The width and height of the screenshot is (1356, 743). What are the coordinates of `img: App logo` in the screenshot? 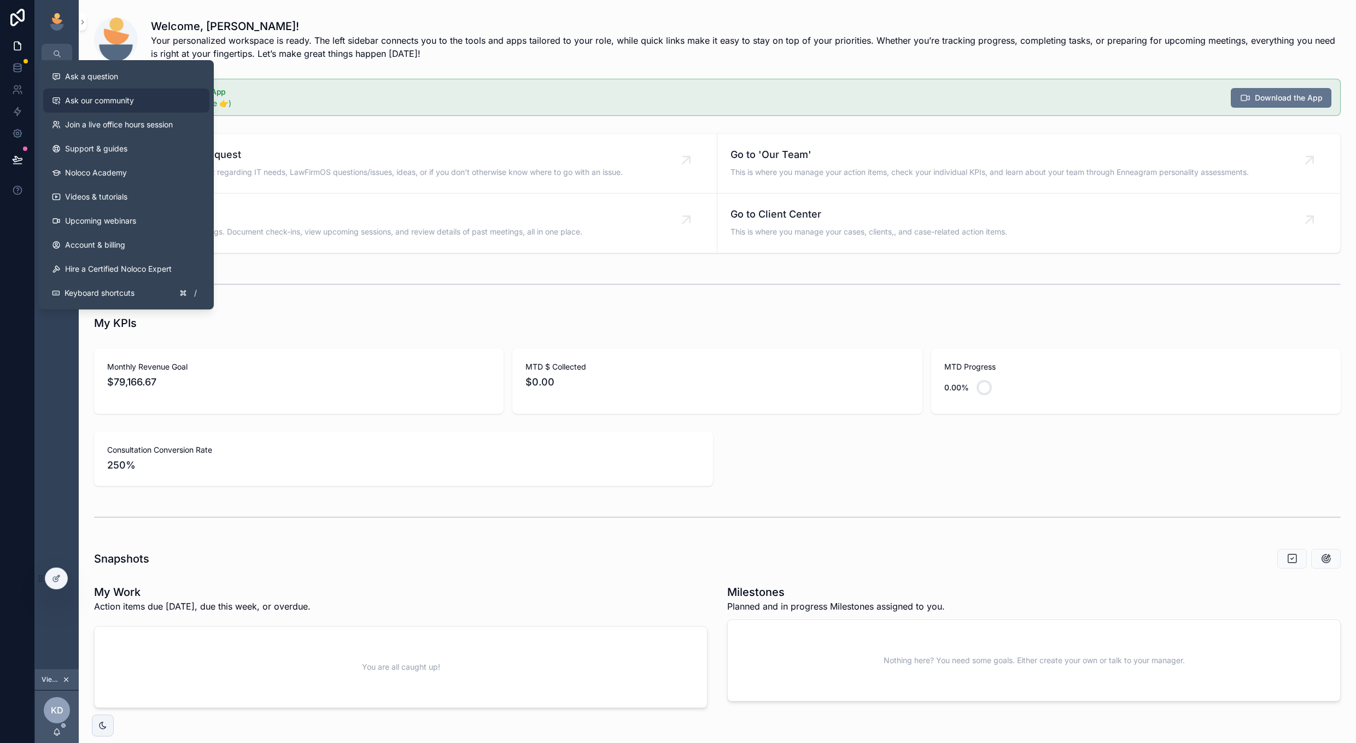 It's located at (57, 22).